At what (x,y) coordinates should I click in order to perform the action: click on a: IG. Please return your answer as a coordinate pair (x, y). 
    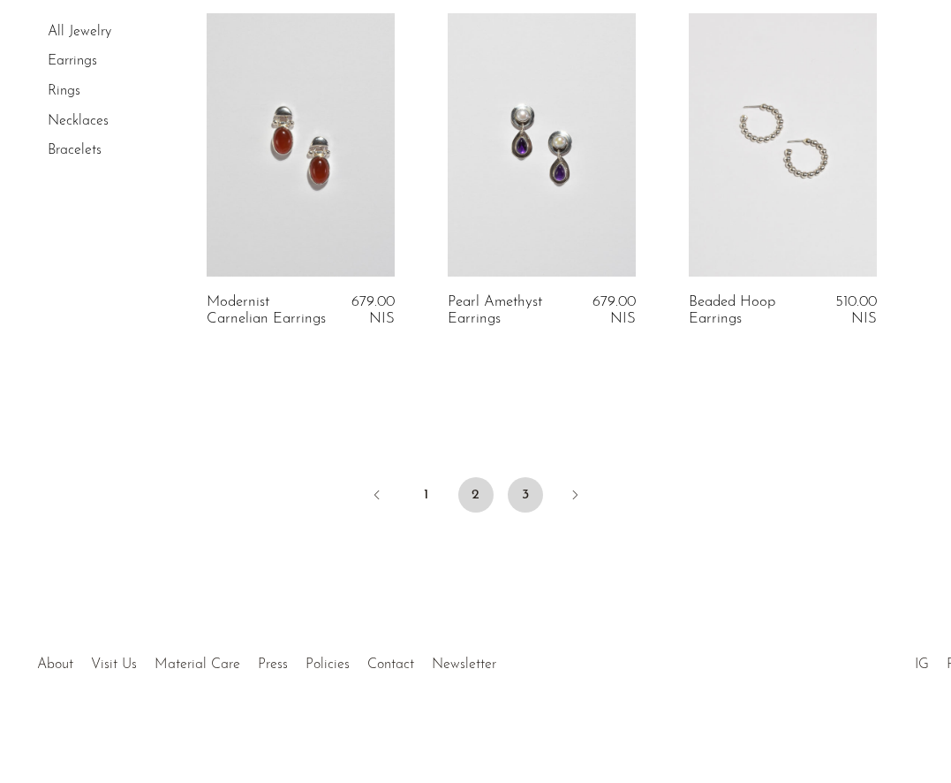
    Looking at the image, I should click on (922, 664).